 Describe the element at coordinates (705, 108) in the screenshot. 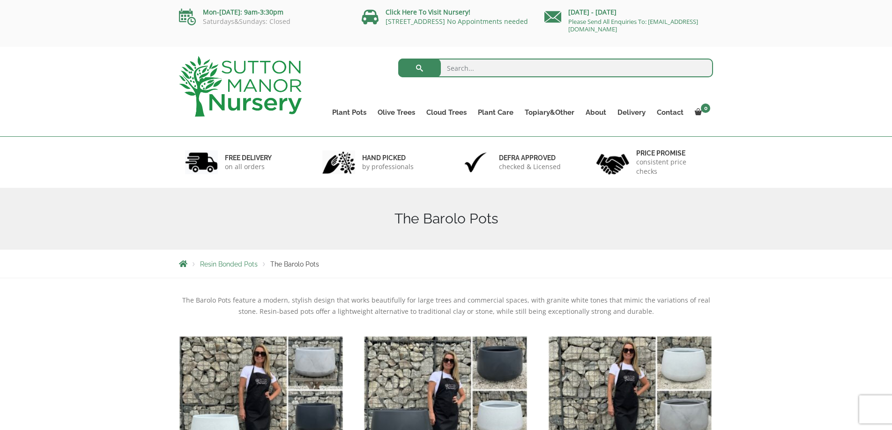

I see `span: 0` at that location.